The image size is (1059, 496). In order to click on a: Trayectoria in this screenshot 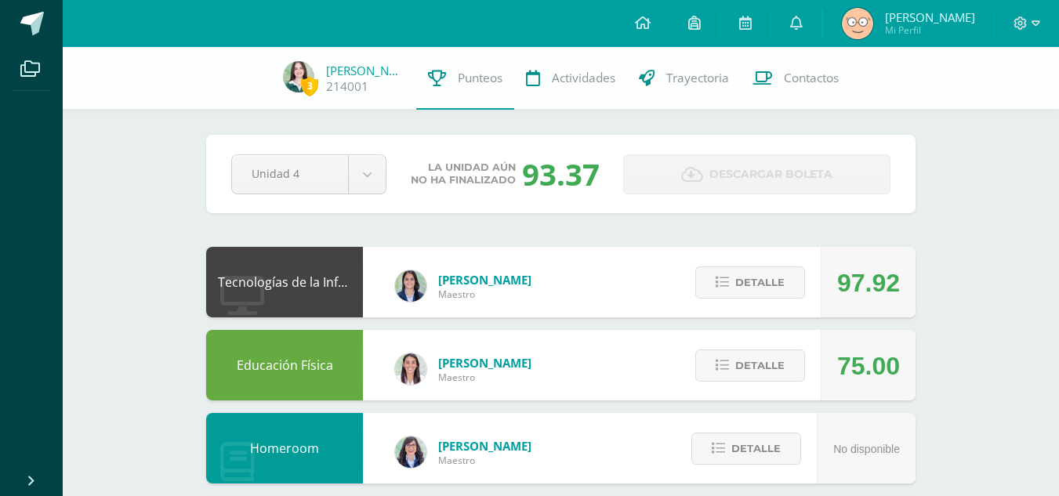, I will do `click(684, 78)`.